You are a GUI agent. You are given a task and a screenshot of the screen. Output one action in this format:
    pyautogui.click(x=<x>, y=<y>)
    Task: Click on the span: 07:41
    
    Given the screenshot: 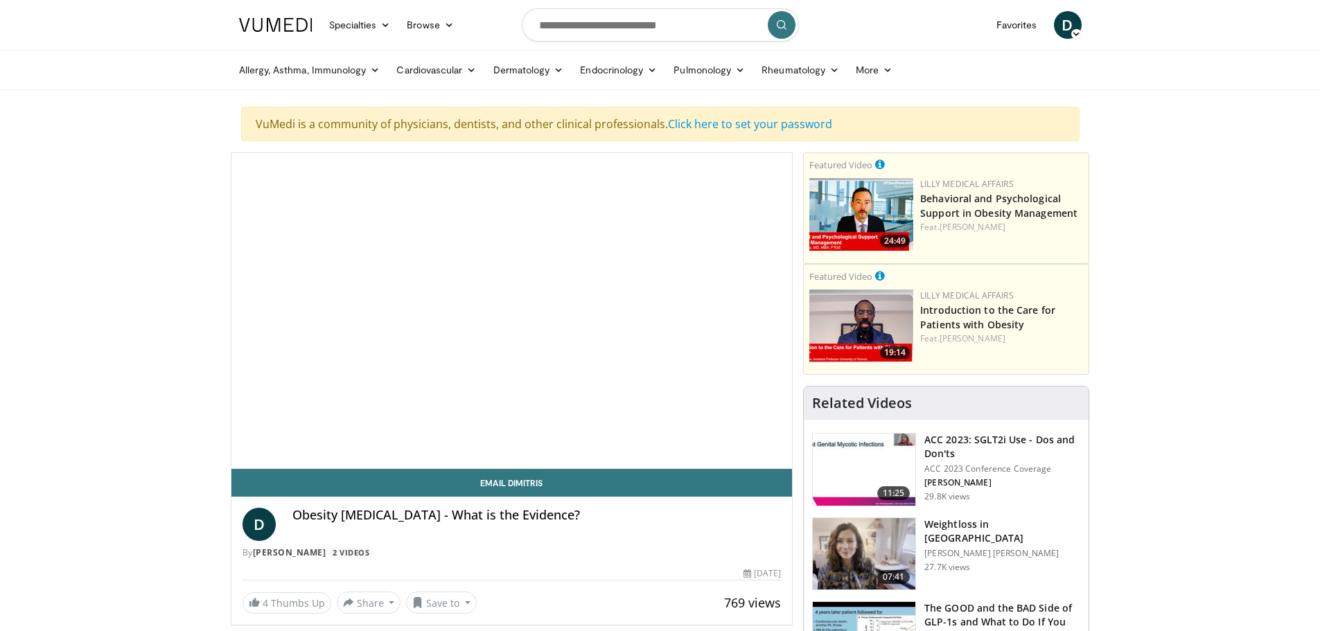 What is the action you would take?
    pyautogui.click(x=894, y=577)
    